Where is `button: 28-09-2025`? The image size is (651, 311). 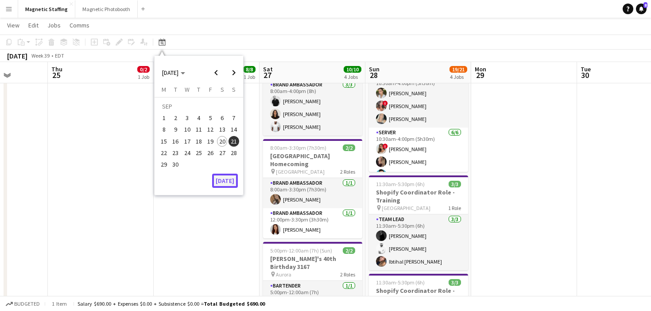 button: 28-09-2025 is located at coordinates (234, 153).